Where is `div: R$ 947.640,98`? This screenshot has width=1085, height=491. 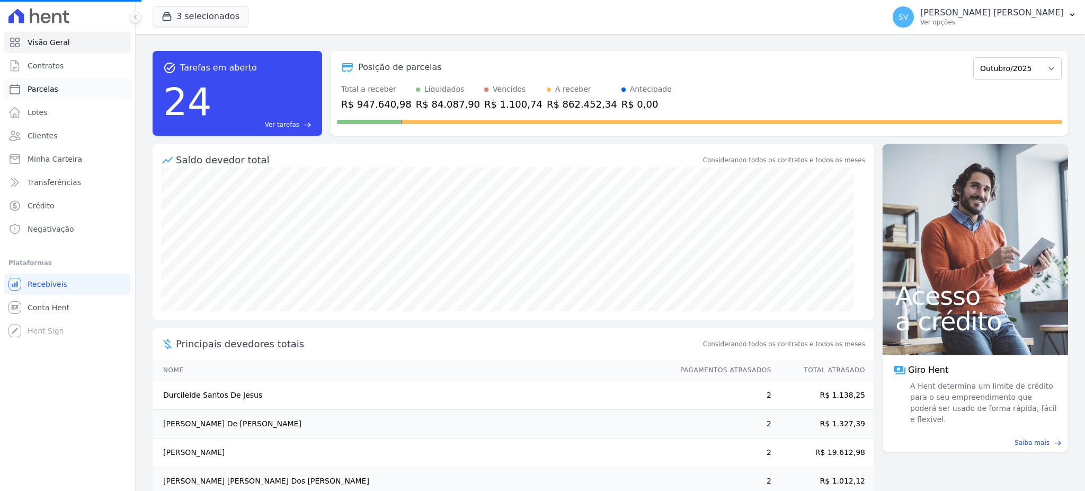
div: R$ 947.640,98 is located at coordinates (376, 104).